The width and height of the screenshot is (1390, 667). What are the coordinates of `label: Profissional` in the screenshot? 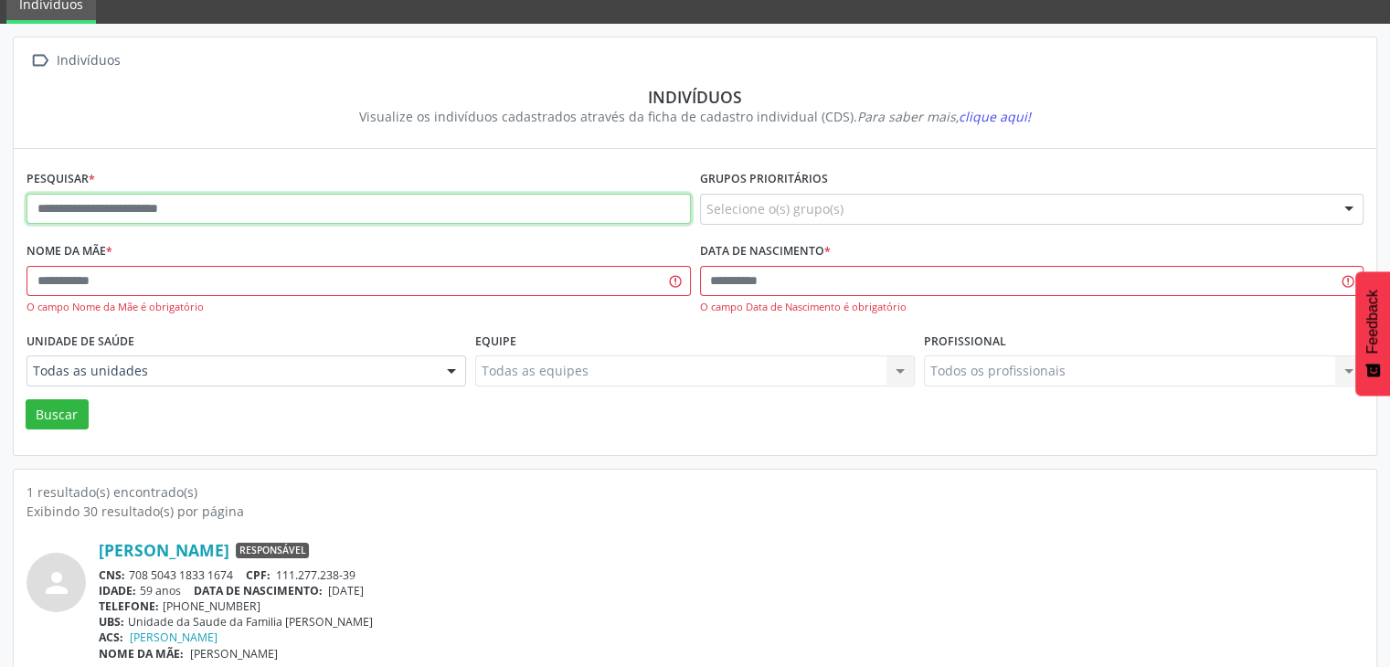 It's located at (965, 341).